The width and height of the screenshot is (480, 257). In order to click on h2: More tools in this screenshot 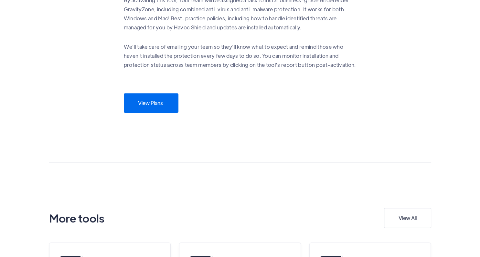, I will do `click(77, 218)`.